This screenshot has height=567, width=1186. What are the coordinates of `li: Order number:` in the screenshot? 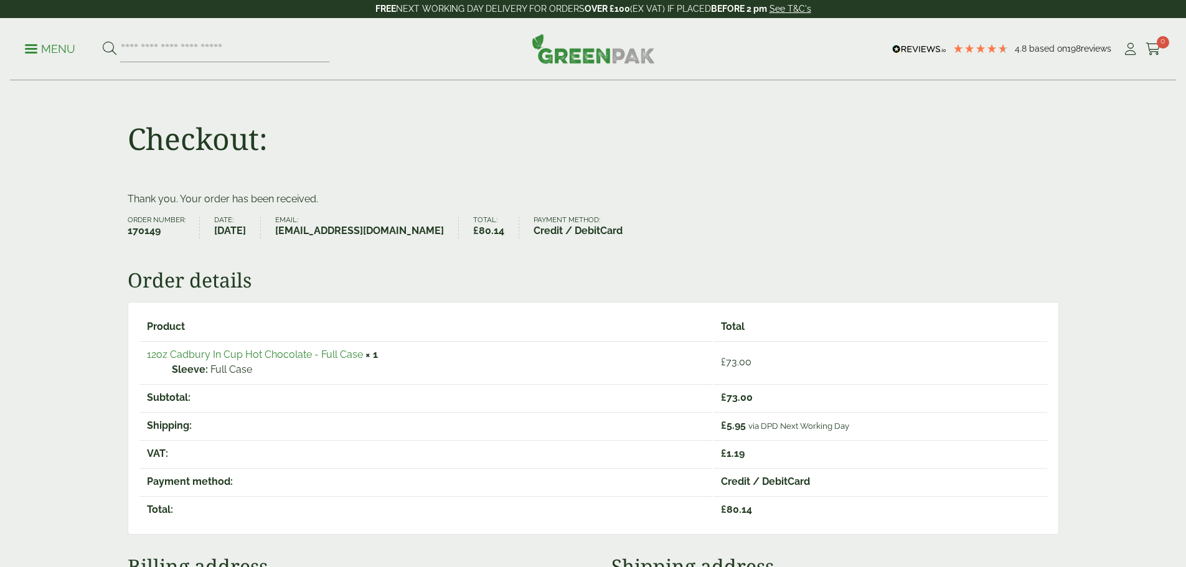 It's located at (164, 227).